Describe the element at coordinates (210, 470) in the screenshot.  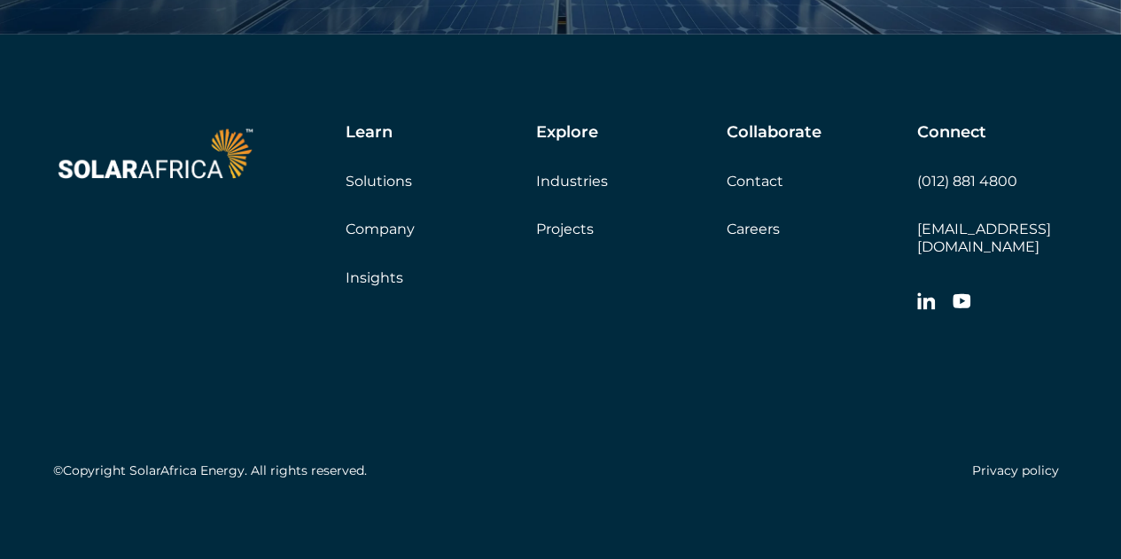
I see `h5: ©Copyright SolarAfrica Energy. All rights reserved.` at that location.